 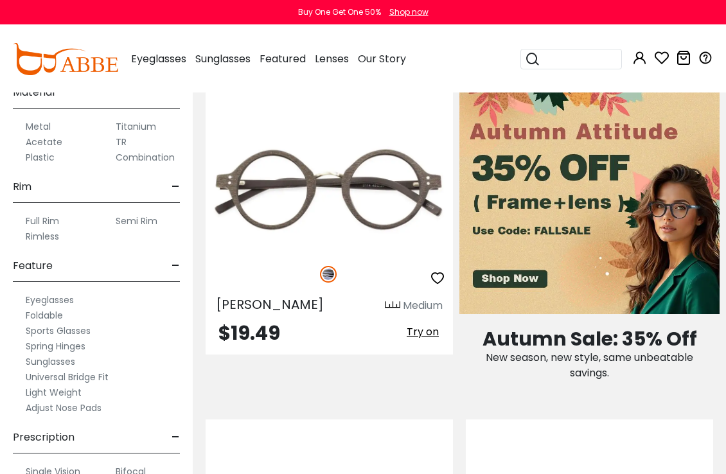 What do you see at coordinates (590, 339) in the screenshot?
I see `span: Autumn Sale: 35% Off` at bounding box center [590, 339].